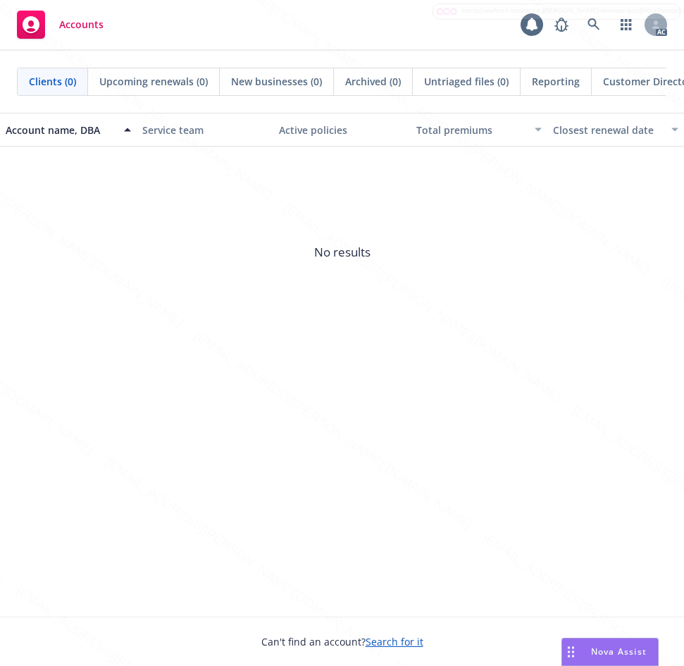 This screenshot has height=666, width=684. Describe the element at coordinates (205, 130) in the screenshot. I see `div: Service team` at that location.